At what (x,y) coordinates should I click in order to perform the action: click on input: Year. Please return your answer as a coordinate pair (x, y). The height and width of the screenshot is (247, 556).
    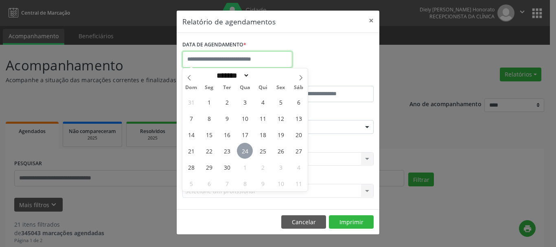
    Looking at the image, I should click on (263, 75).